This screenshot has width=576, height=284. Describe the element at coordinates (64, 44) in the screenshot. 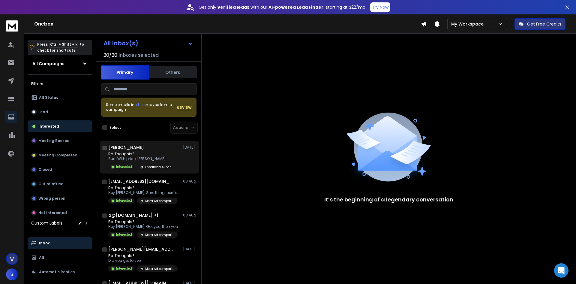

I see `span: Ctrl + Shift + k` at that location.